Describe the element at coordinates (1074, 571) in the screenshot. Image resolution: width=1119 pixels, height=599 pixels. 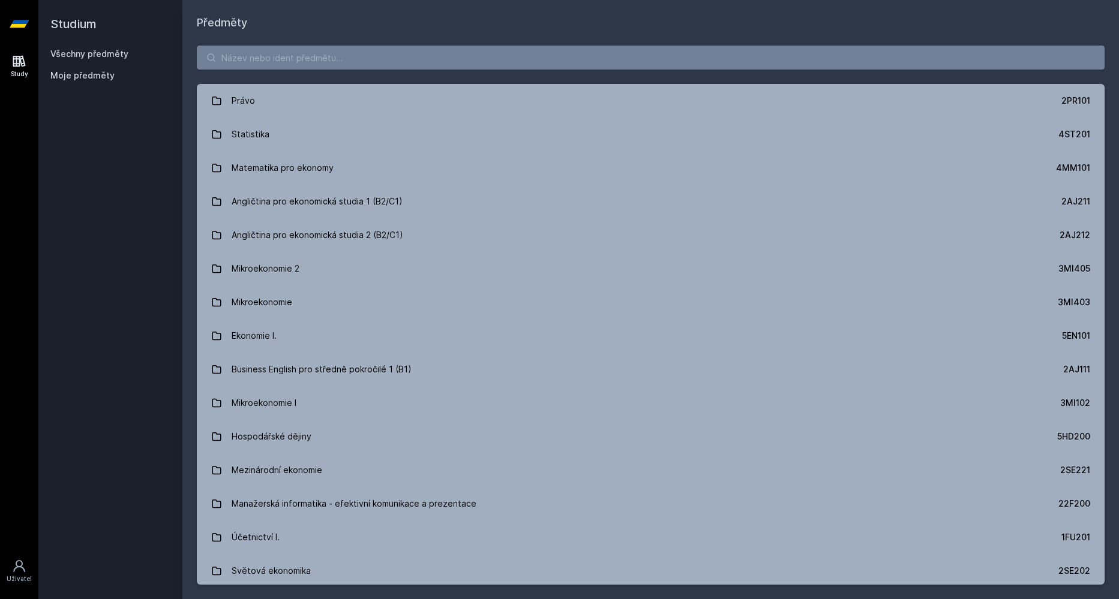
I see `div: 2SE202` at that location.